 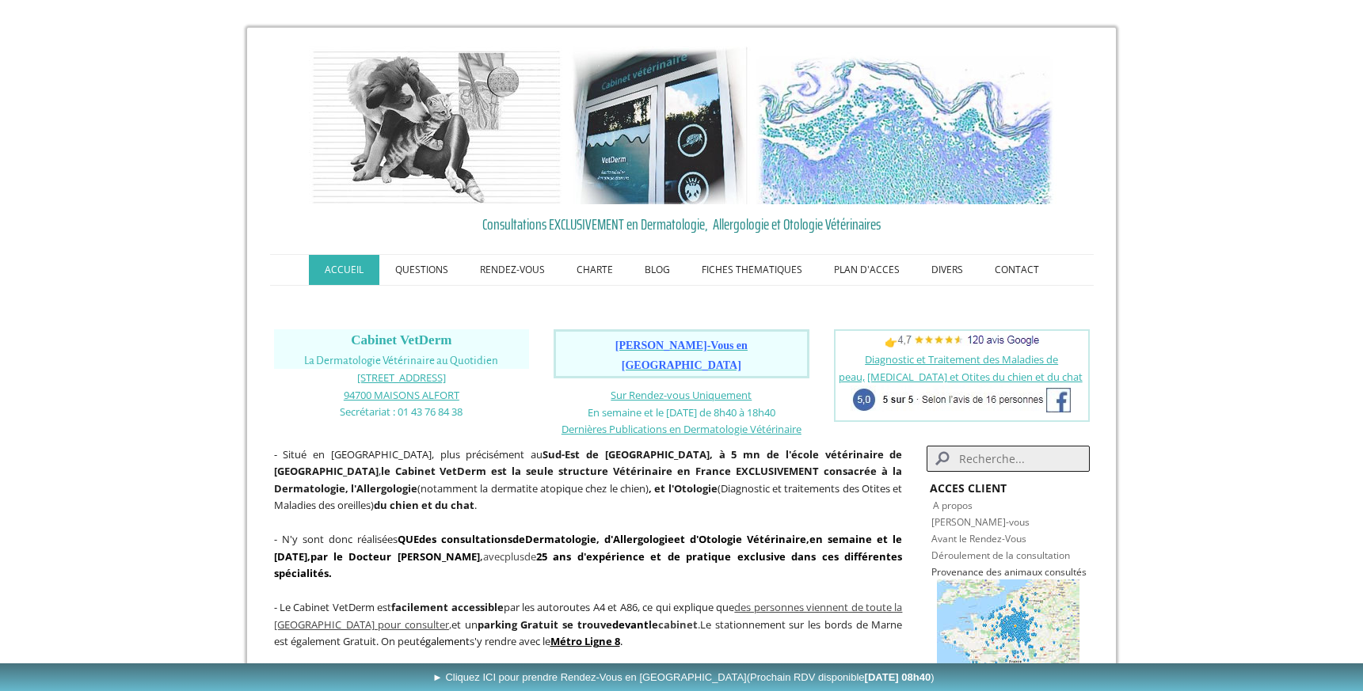 I want to click on strong: le, so click(x=386, y=471).